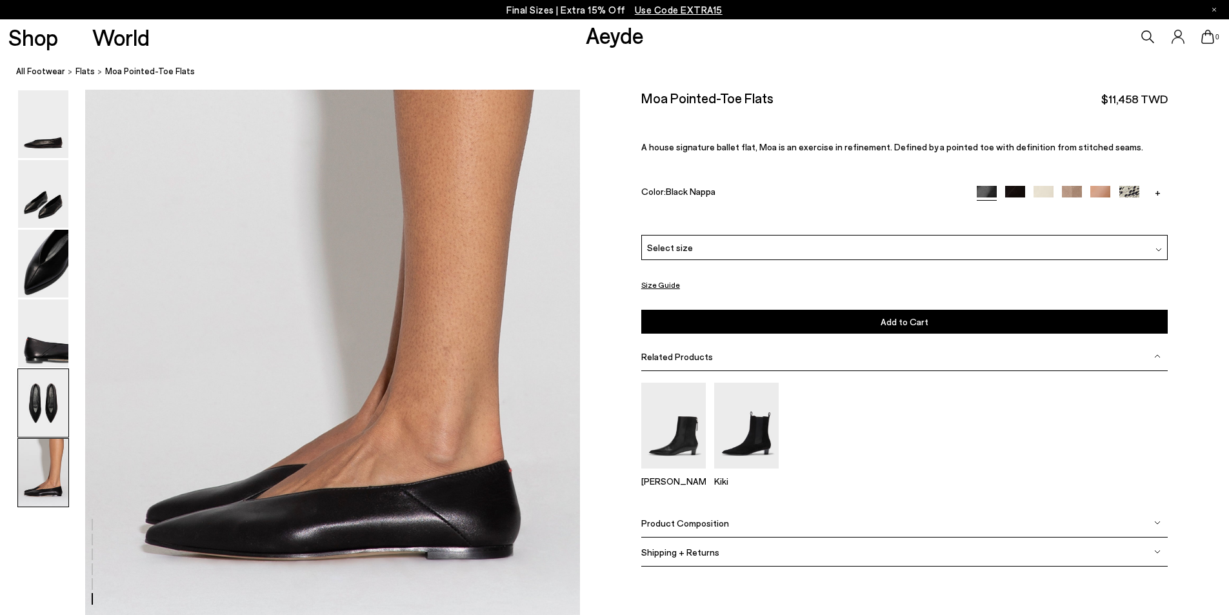 The width and height of the screenshot is (1229, 615). What do you see at coordinates (41, 71) in the screenshot?
I see `a: All Footwear` at bounding box center [41, 71].